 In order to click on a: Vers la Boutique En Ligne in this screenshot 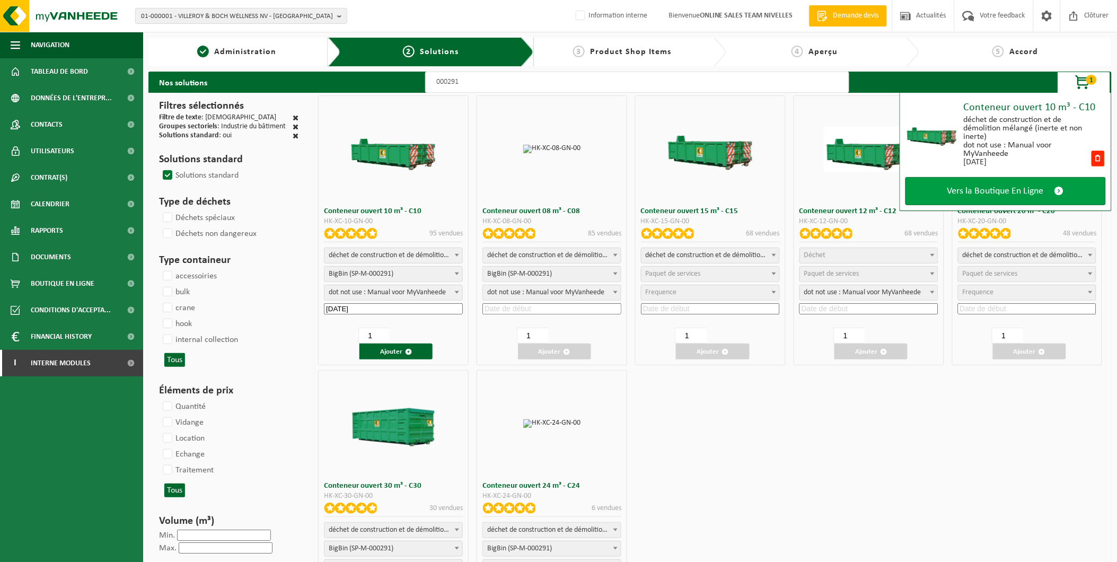, I will do `click(1005, 191)`.